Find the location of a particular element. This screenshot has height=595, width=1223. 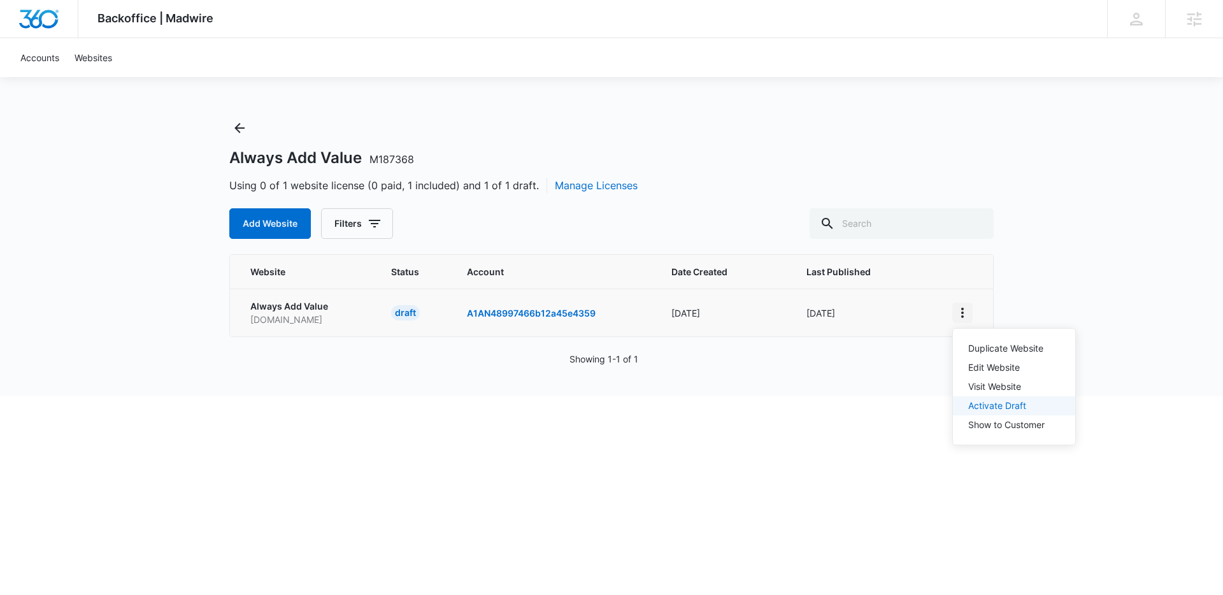

div: Show to Customer is located at coordinates (1007, 425).